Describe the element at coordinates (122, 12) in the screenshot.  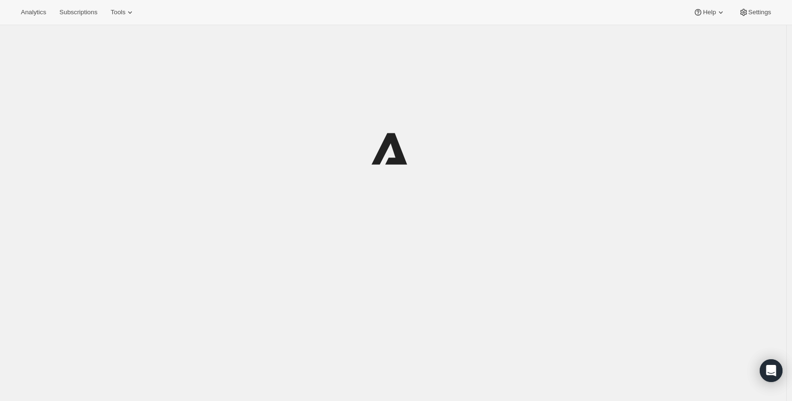
I see `button: Tools` at that location.